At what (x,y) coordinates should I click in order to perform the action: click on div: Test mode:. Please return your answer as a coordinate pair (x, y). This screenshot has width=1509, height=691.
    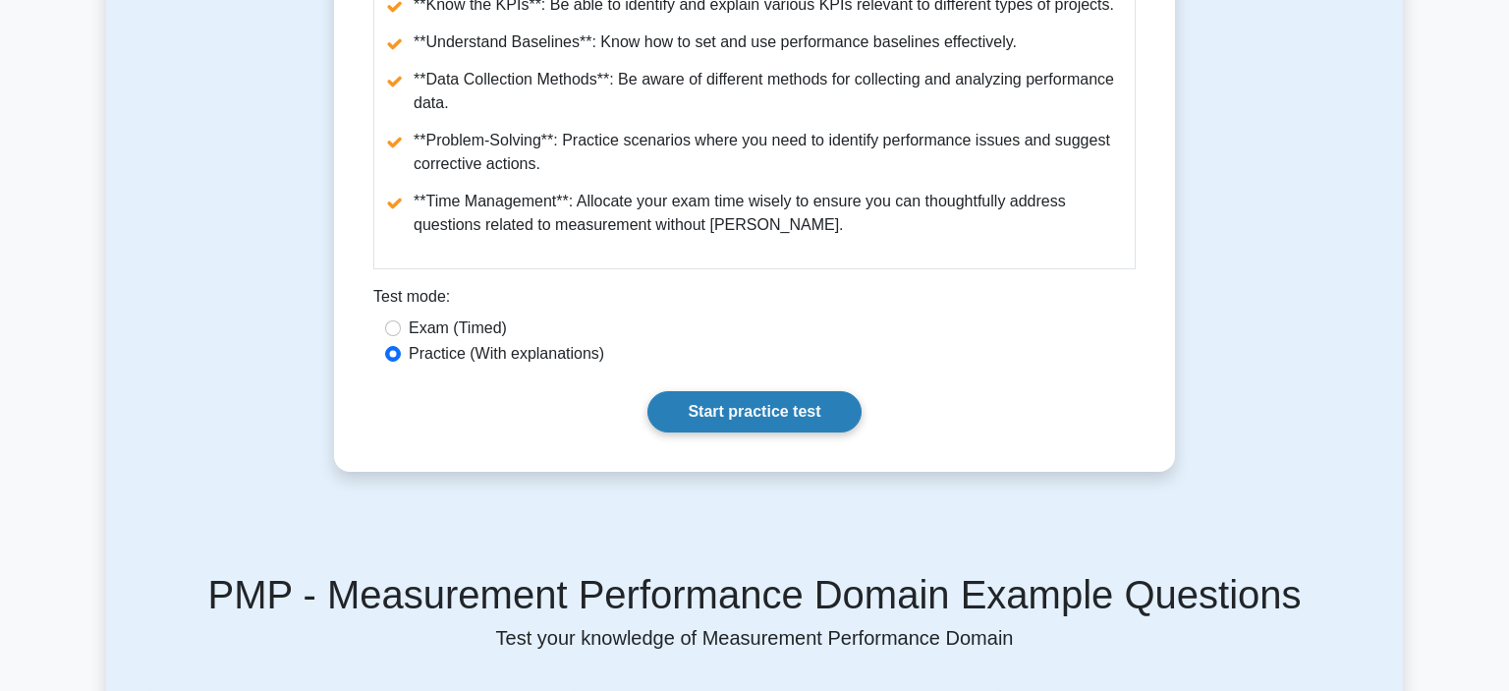
    Looking at the image, I should click on (755, 301).